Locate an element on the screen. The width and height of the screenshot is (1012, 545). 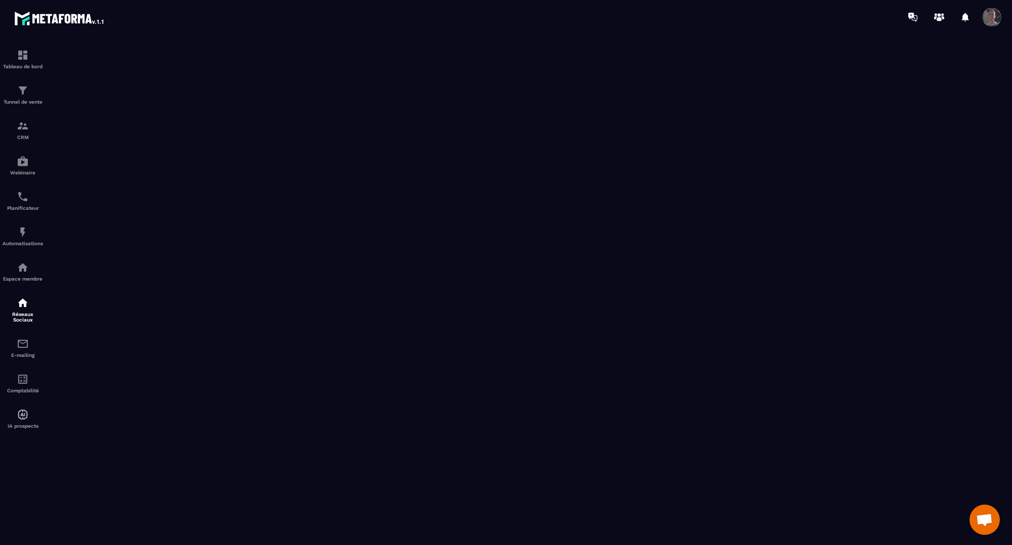
p: Tableau de bord is located at coordinates (23, 66).